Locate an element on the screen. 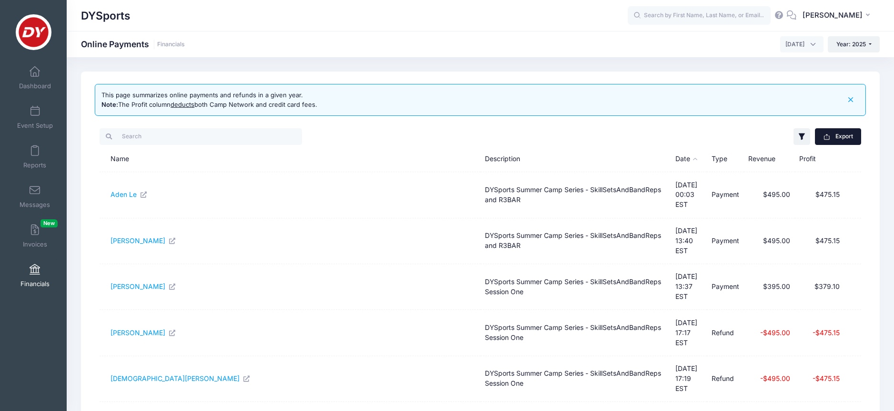  th: Description: activate to sort column ascending is located at coordinates (576, 159).